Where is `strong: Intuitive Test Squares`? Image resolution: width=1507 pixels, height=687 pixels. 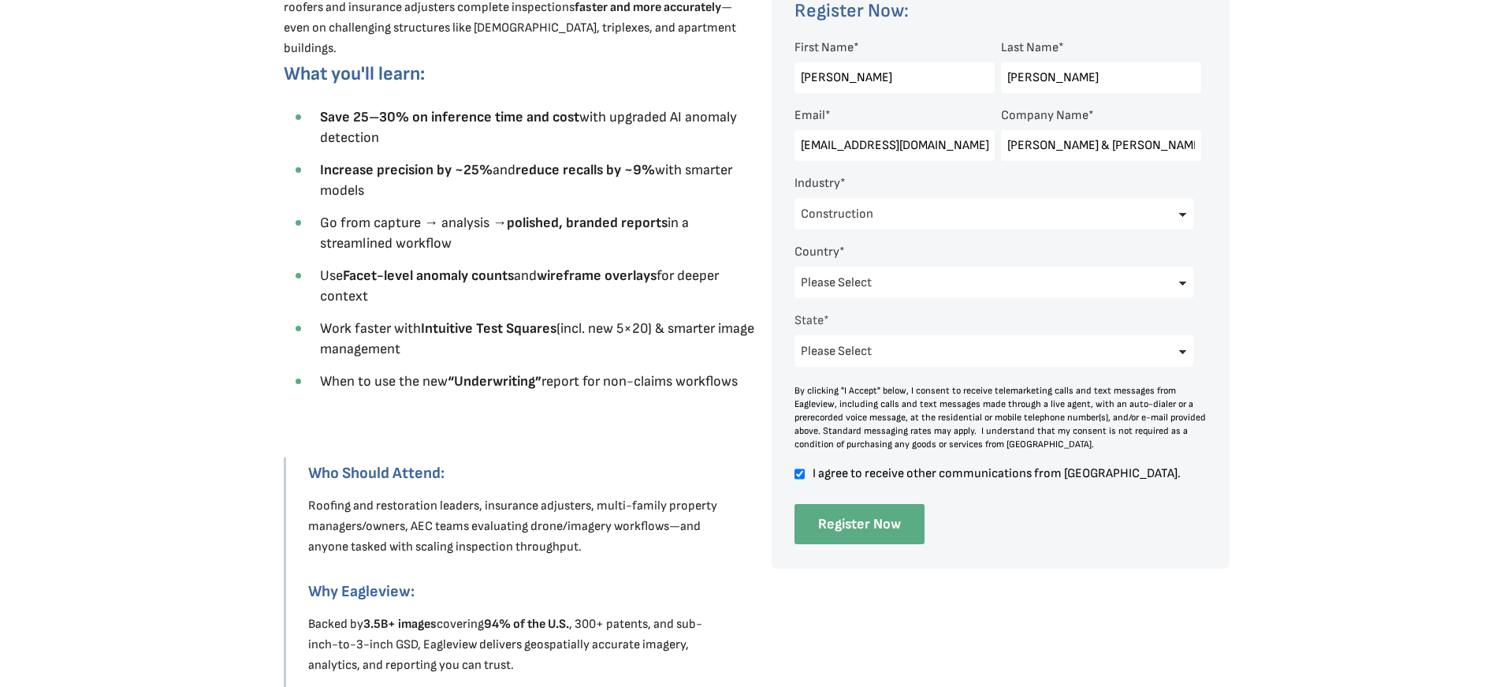 strong: Intuitive Test Squares is located at coordinates (489, 328).